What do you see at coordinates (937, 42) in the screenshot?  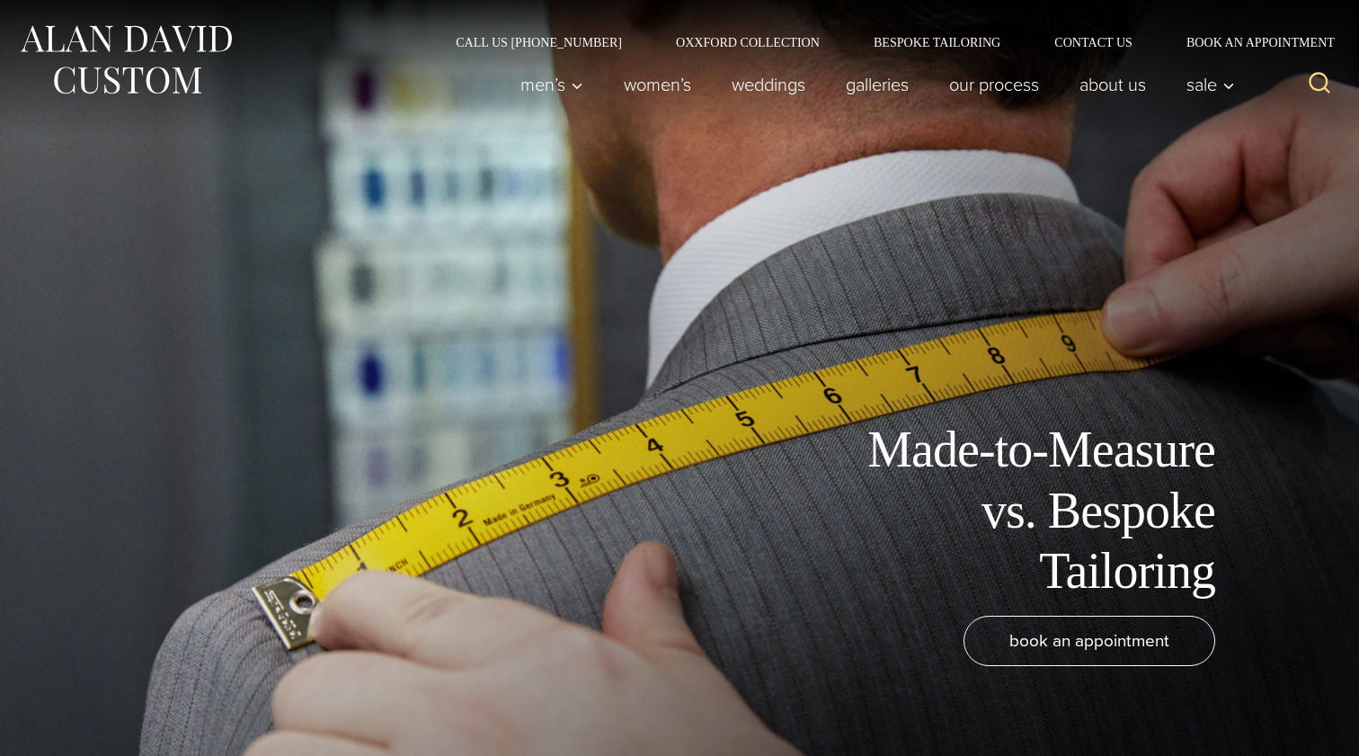 I see `a: Bespoke Tailoring` at bounding box center [937, 42].